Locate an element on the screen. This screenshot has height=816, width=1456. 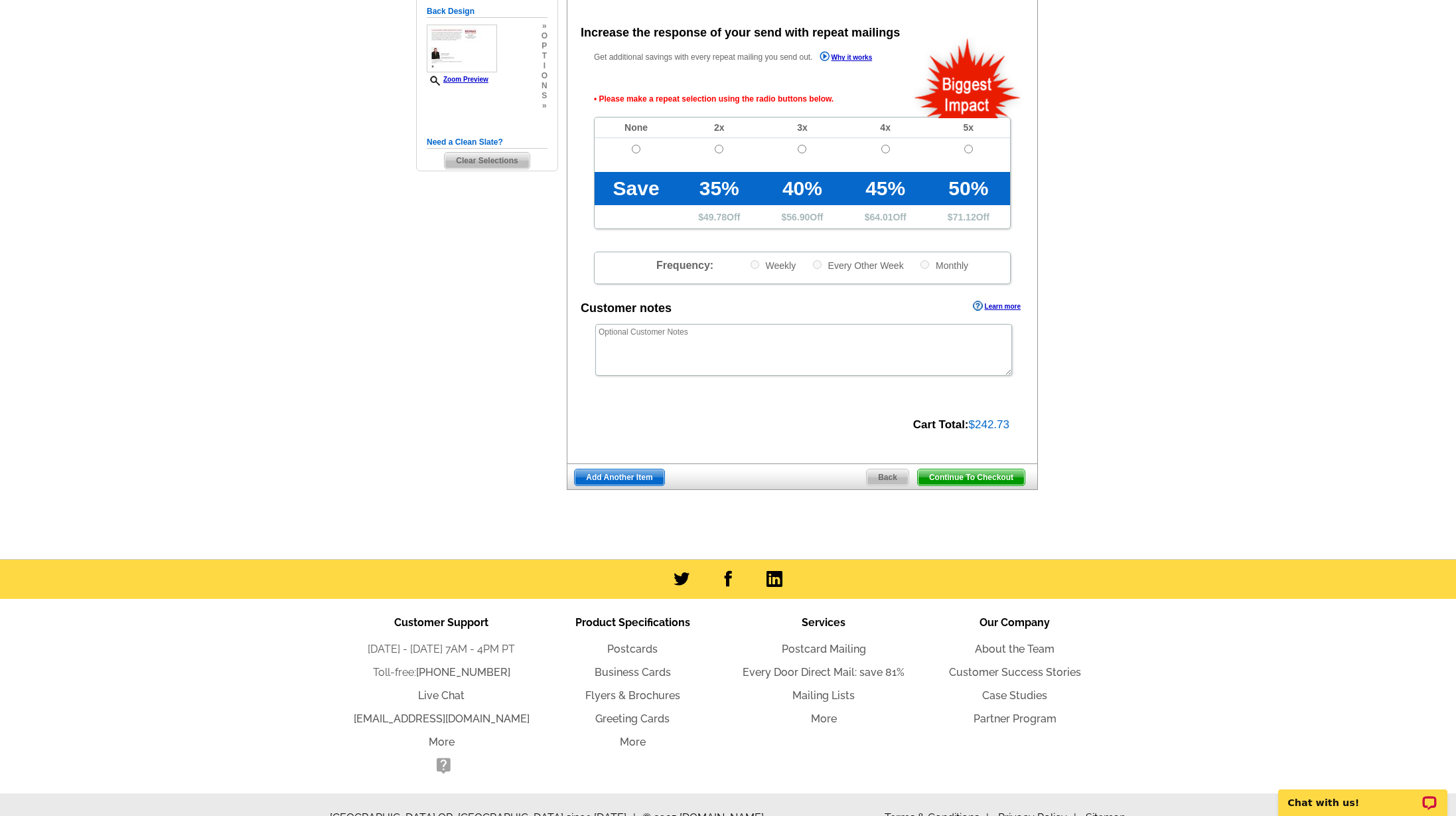
strong: Cart Total: is located at coordinates (941, 424).